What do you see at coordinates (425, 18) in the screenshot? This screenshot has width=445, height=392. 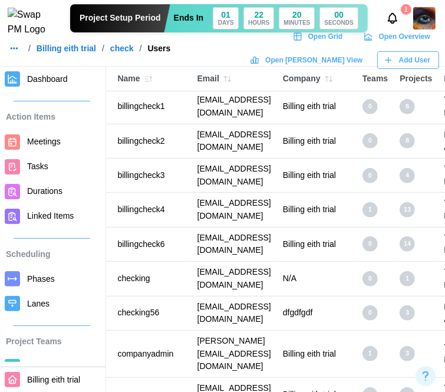 I see `a: Zulqarnain Khalil` at bounding box center [425, 18].